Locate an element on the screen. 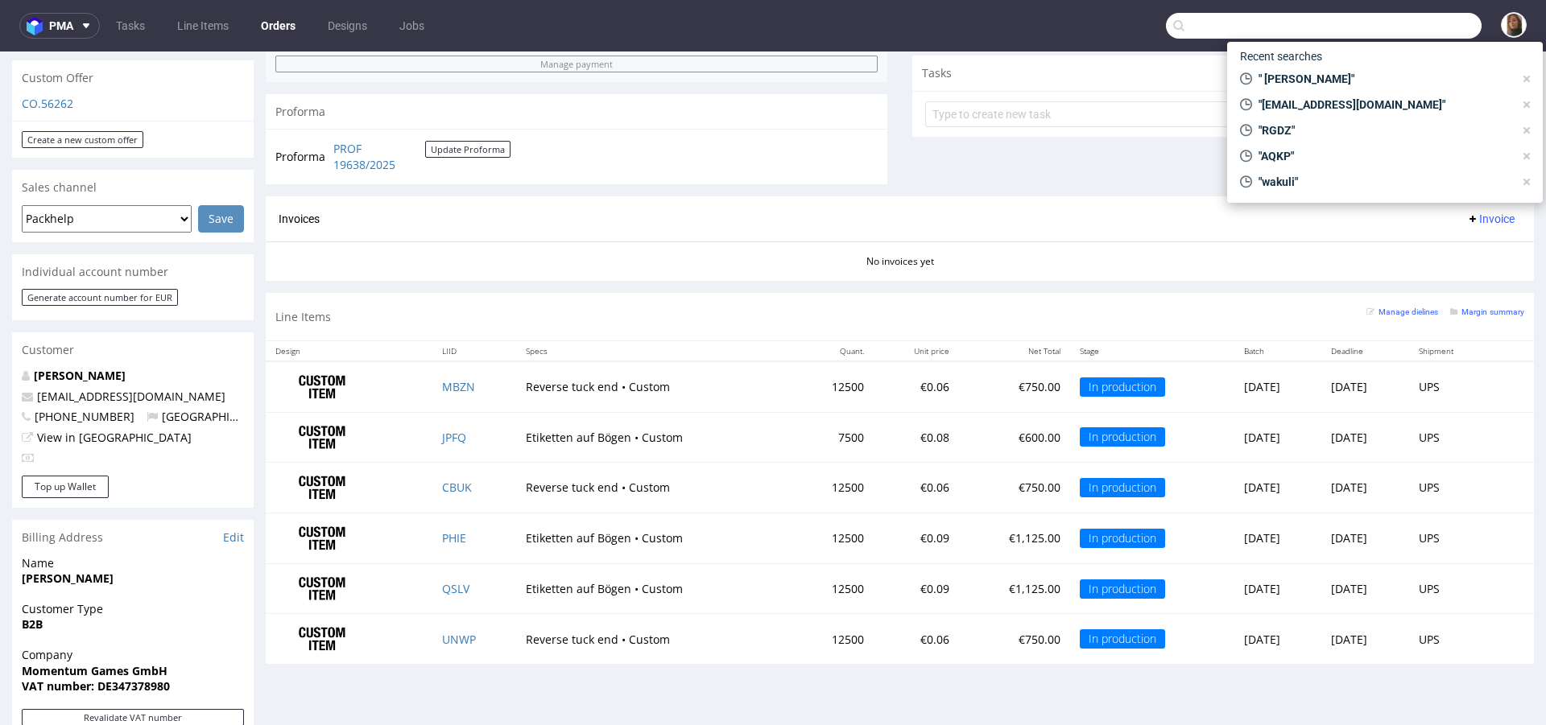  div: Individual account number is located at coordinates (133, 221).